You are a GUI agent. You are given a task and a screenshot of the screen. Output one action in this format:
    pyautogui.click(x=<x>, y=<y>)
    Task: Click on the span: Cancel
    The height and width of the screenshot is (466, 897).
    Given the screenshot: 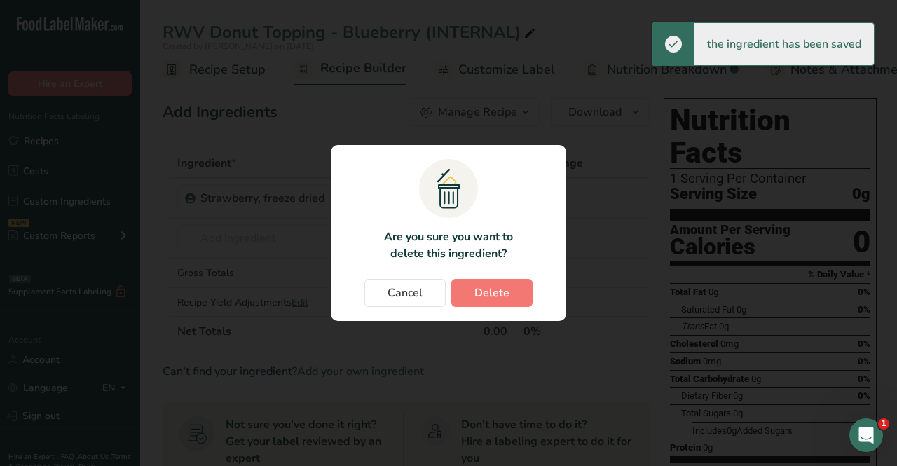 What is the action you would take?
    pyautogui.click(x=405, y=293)
    